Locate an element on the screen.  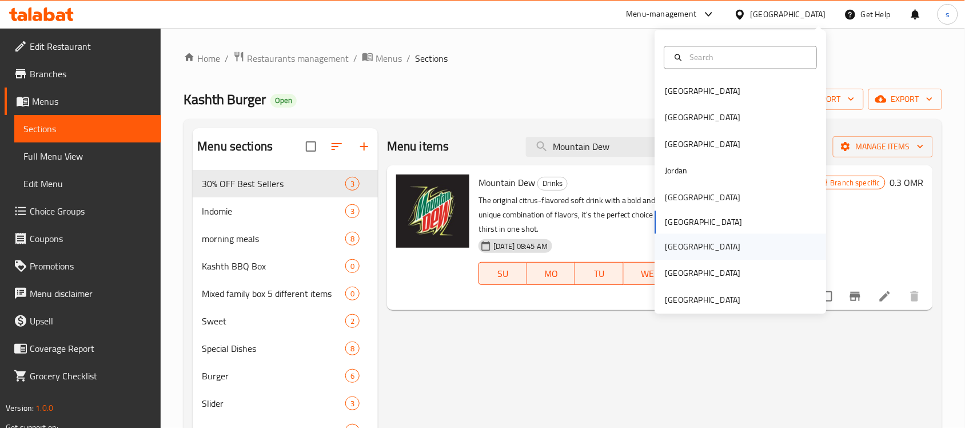
div: 30% OFF Best Sellers is located at coordinates (273, 184).